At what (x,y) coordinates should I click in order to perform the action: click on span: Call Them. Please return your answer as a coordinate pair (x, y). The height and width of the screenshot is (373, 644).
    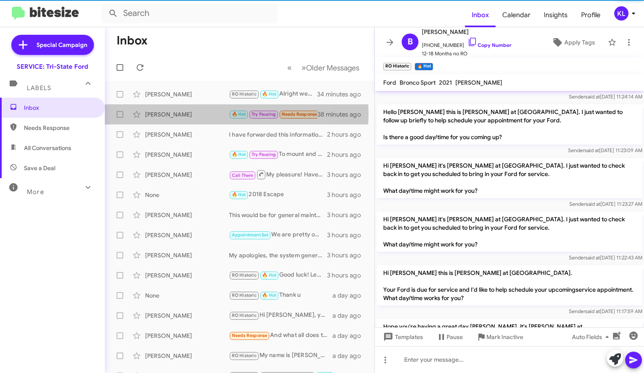
    Looking at the image, I should click on (243, 175).